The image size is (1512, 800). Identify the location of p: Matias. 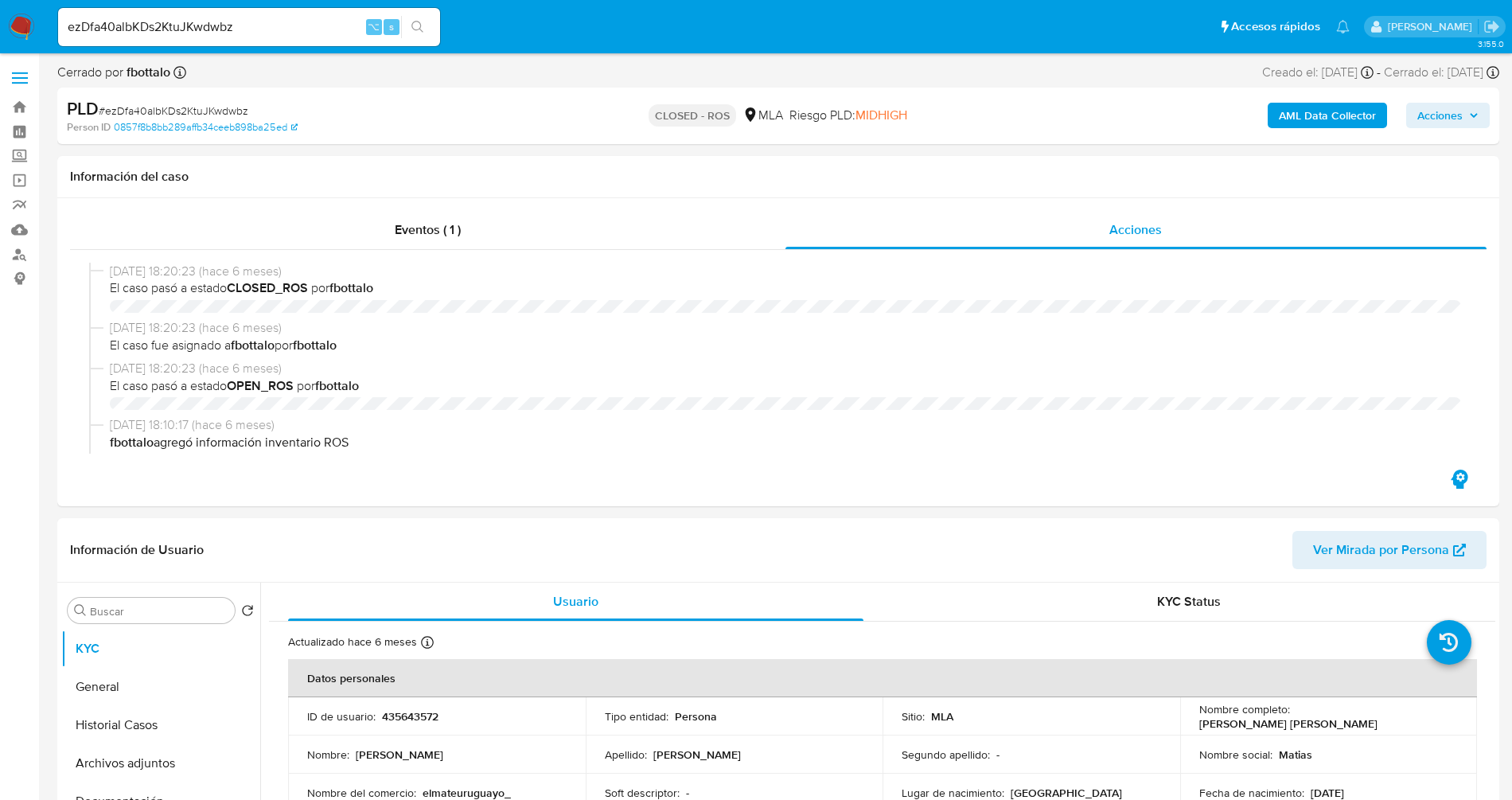
(1295, 755).